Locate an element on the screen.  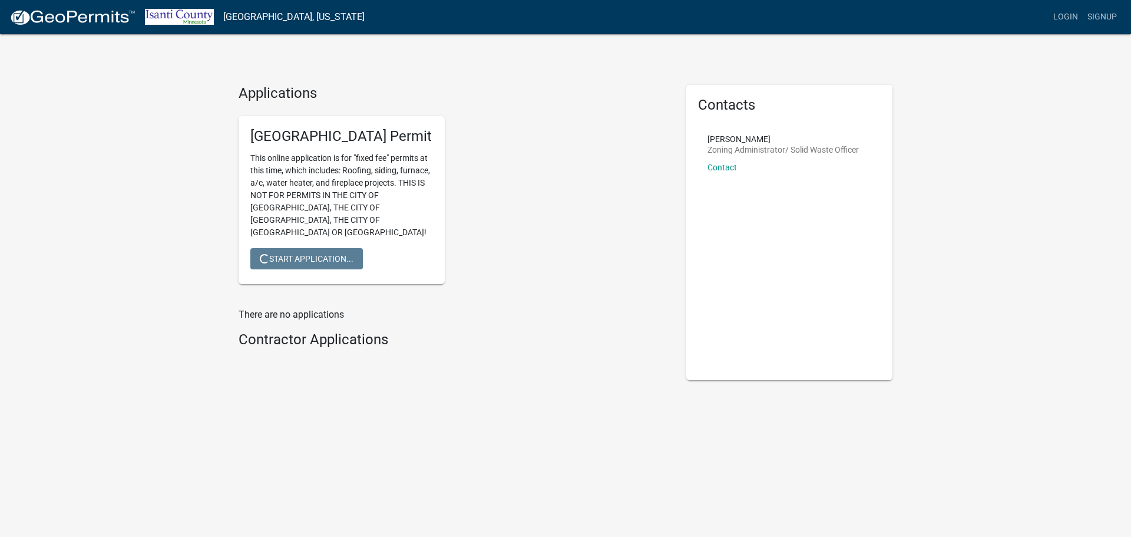
img: Isanti County, Minnesota is located at coordinates (179, 16).